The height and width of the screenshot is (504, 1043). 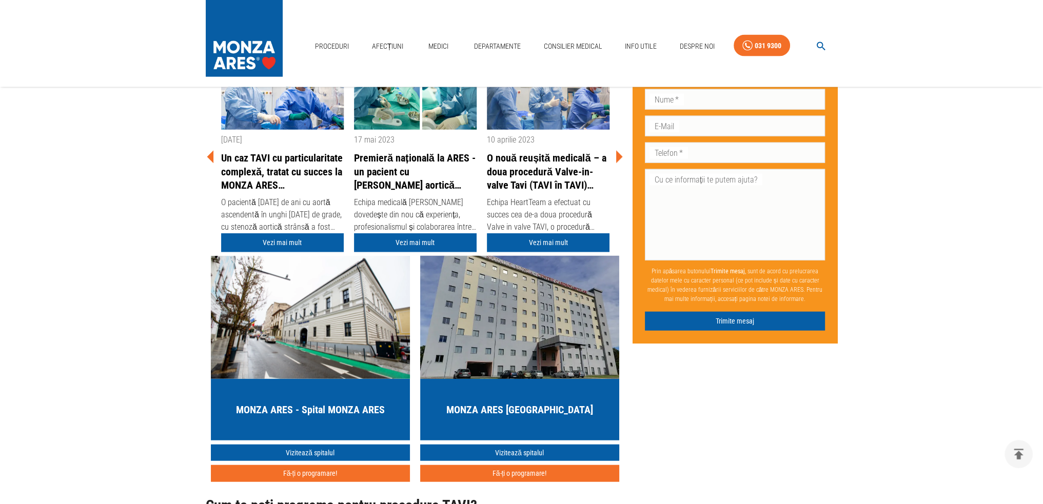 I want to click on button: Trimite mesaj, so click(x=735, y=321).